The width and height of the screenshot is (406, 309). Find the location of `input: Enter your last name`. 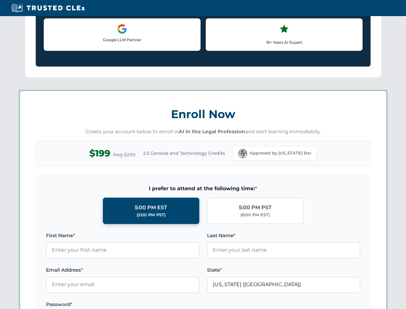

input: Enter your last name is located at coordinates (284, 250).